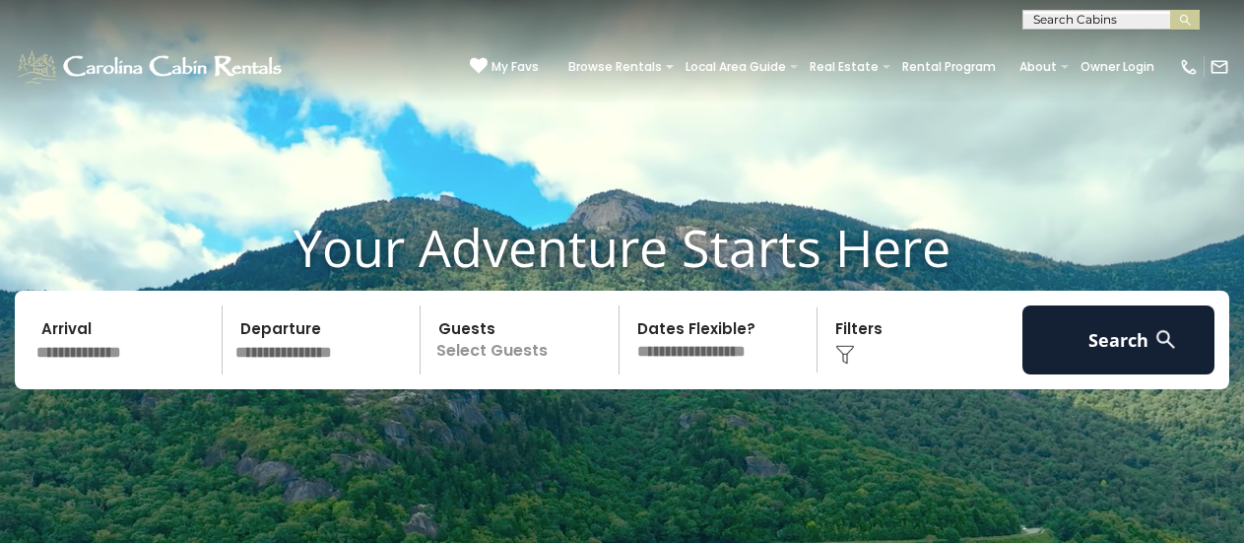 The width and height of the screenshot is (1244, 543). I want to click on h1: Your Adventure Starts Here, so click(621, 247).